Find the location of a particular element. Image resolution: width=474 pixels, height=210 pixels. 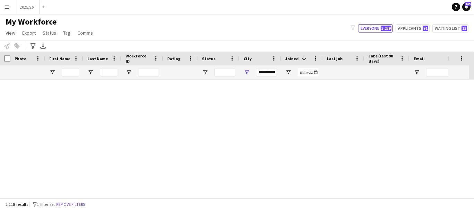

a: View is located at coordinates (10, 33).